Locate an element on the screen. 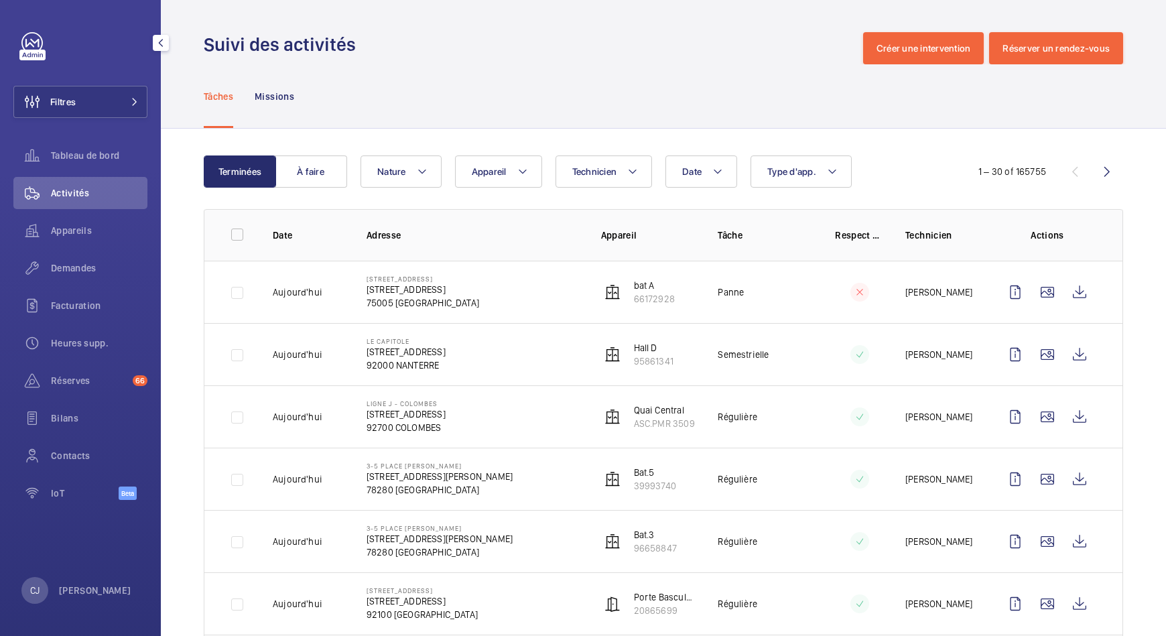  button: Filtres is located at coordinates (80, 102).